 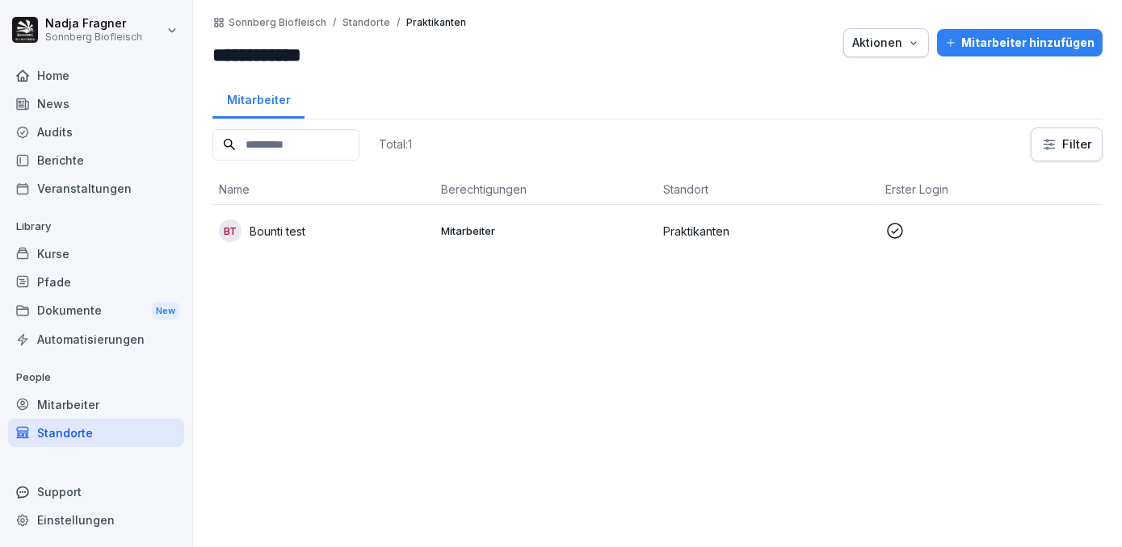 I want to click on a: Home, so click(x=96, y=75).